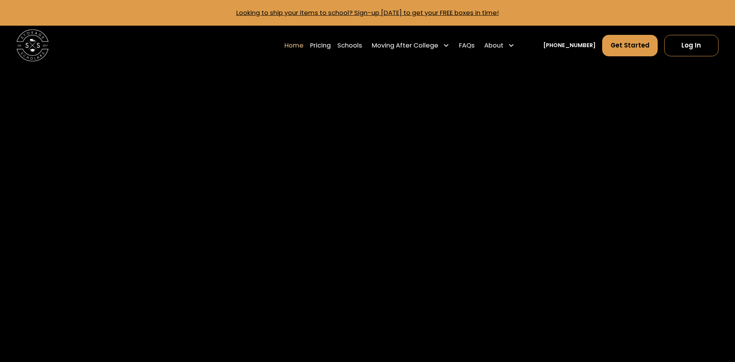  Describe the element at coordinates (349, 46) in the screenshot. I see `a: Schools` at that location.